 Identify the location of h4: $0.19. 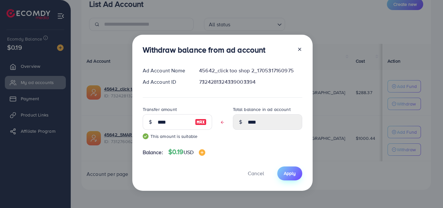
(187, 152).